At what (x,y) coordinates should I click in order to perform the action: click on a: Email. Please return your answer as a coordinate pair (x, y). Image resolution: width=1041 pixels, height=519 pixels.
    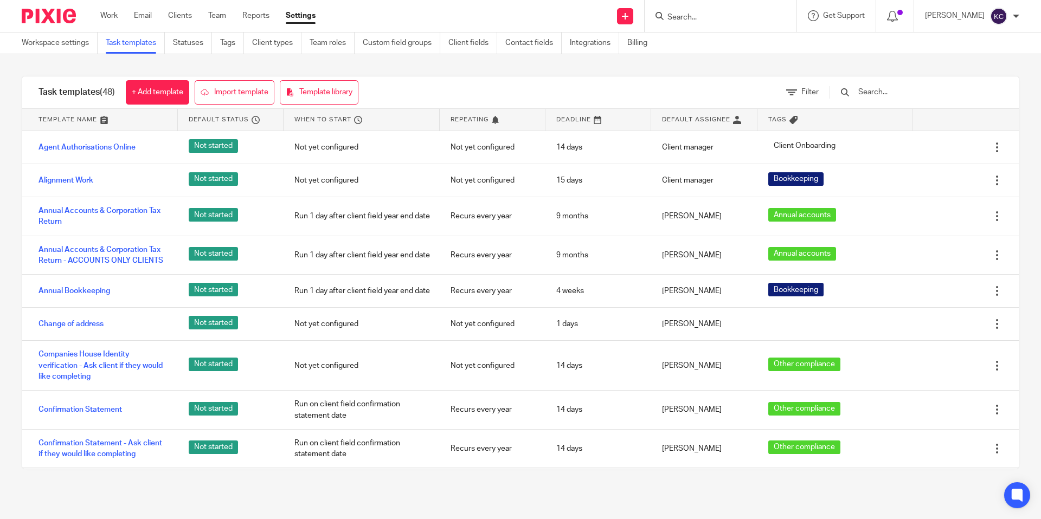
    Looking at the image, I should click on (143, 16).